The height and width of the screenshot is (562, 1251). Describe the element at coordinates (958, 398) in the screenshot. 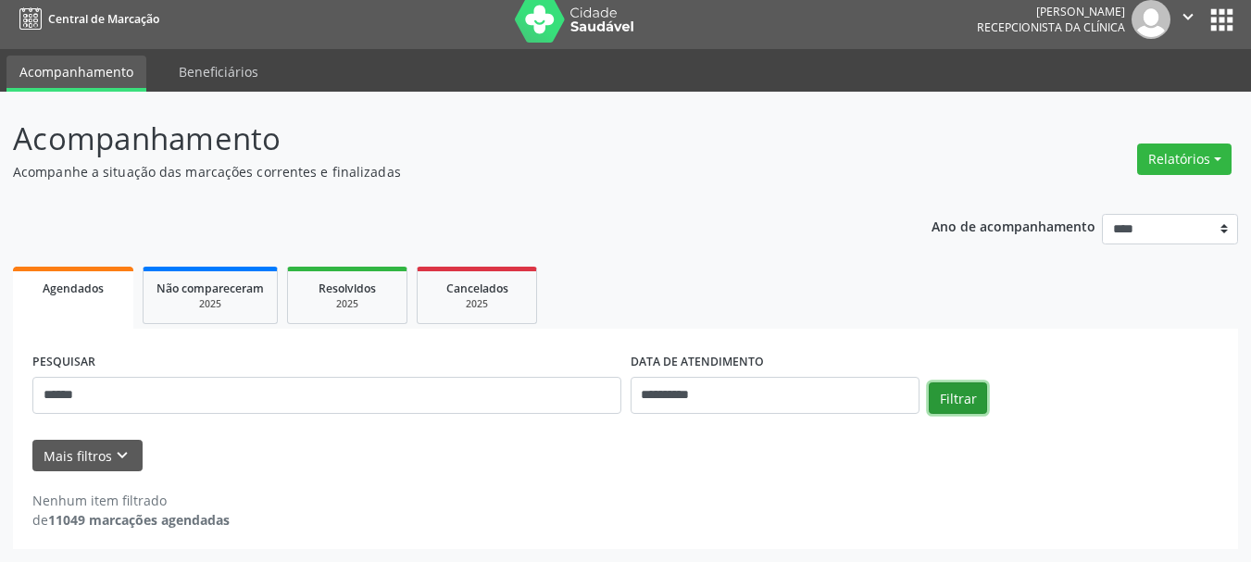

I see `button: Filtrar` at that location.